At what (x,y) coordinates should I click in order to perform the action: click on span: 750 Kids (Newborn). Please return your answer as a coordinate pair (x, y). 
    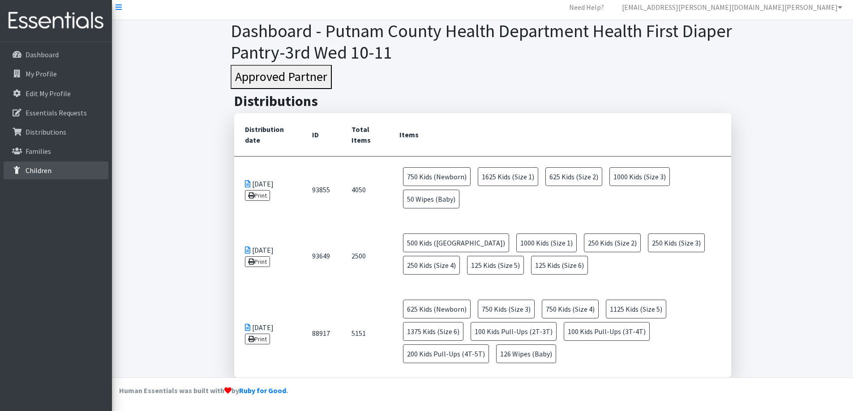
    Looking at the image, I should click on (436, 177).